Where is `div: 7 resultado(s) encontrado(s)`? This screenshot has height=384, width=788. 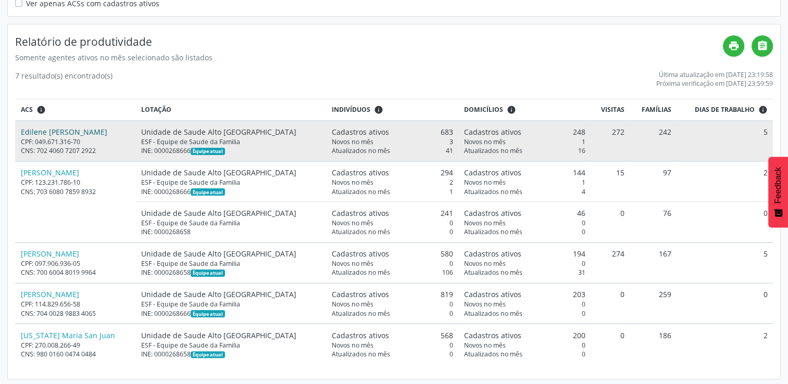 div: 7 resultado(s) encontrado(s) is located at coordinates (64, 79).